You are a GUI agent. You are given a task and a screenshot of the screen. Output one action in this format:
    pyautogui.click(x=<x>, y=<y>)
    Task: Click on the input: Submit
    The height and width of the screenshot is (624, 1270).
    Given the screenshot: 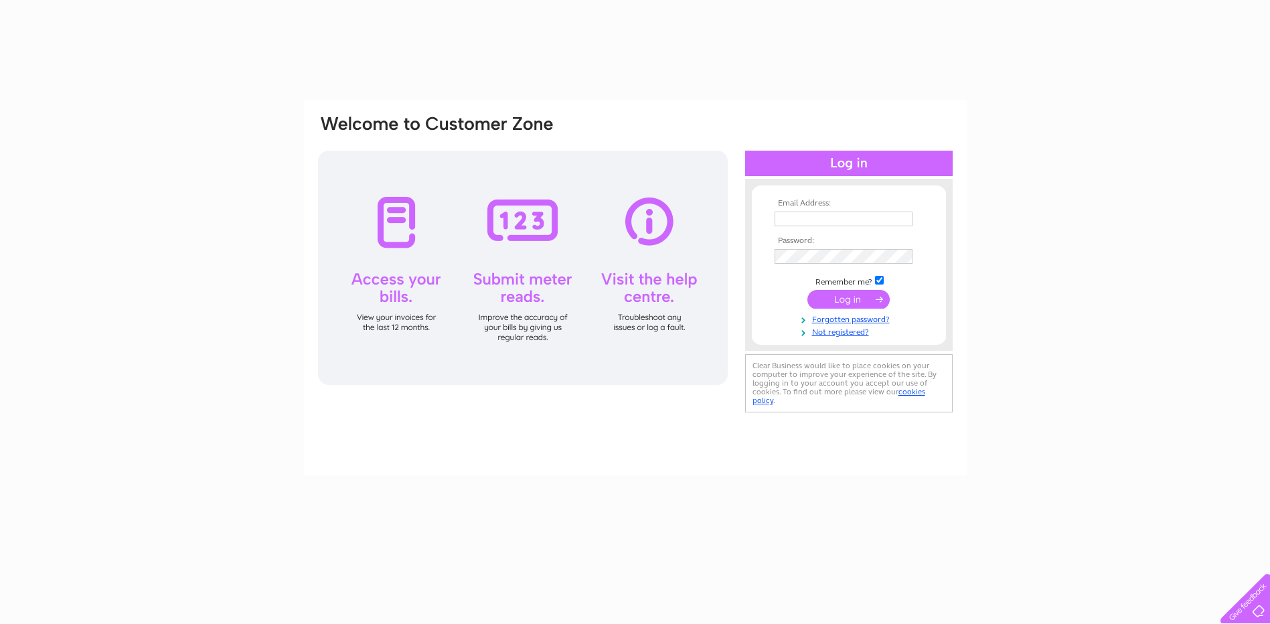 What is the action you would take?
    pyautogui.click(x=849, y=299)
    